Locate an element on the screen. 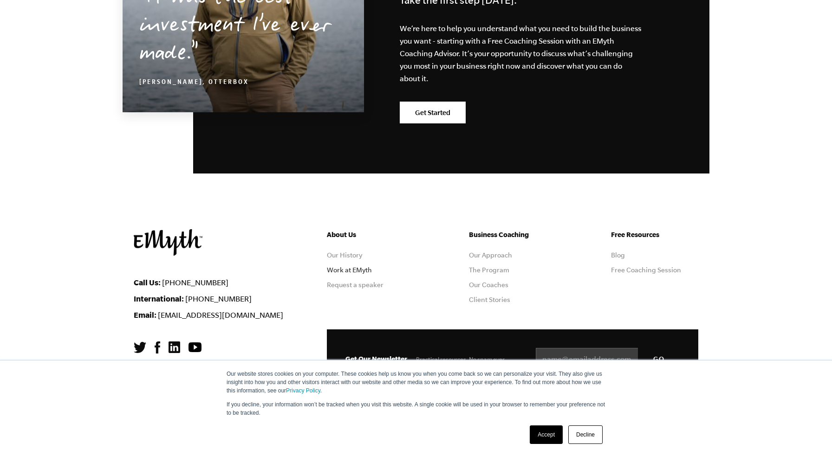 This screenshot has height=456, width=832. a: The Program is located at coordinates (489, 270).